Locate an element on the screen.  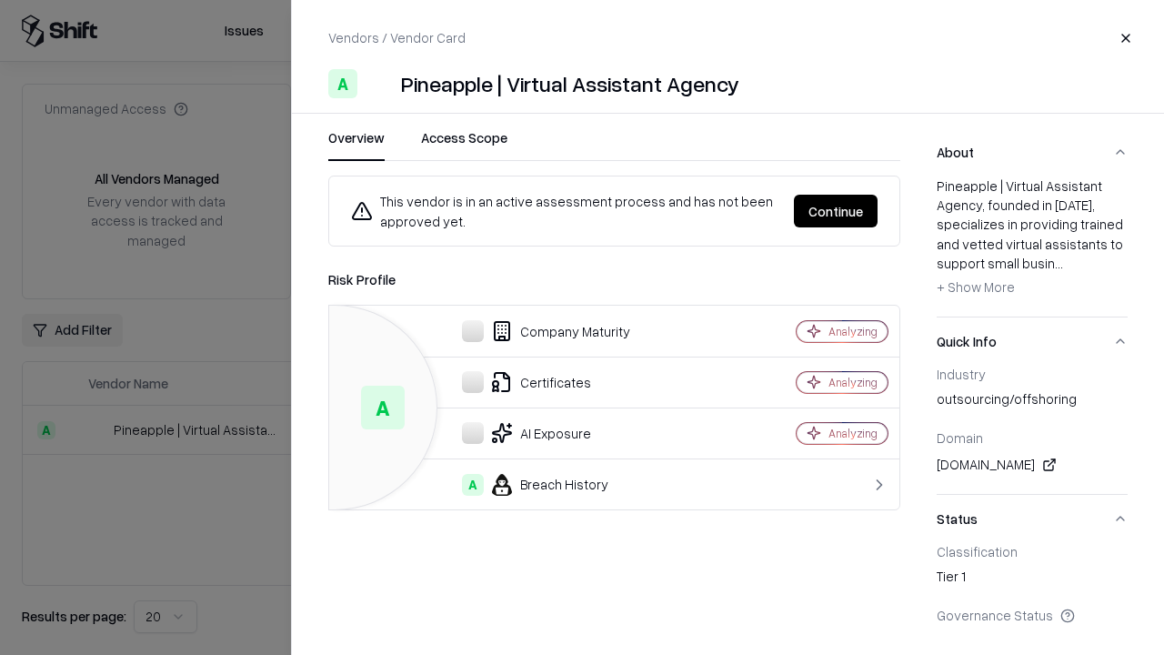
p: Vendors / Vendor Card is located at coordinates (397, 37).